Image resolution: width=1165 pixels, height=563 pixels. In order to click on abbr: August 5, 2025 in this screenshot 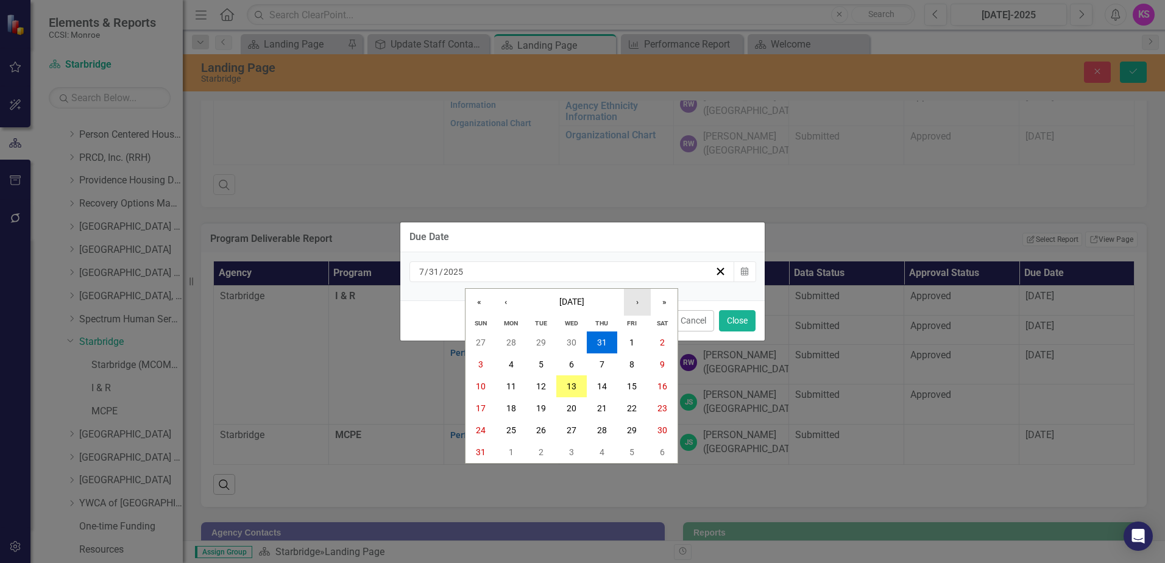, I will do `click(541, 364)`.